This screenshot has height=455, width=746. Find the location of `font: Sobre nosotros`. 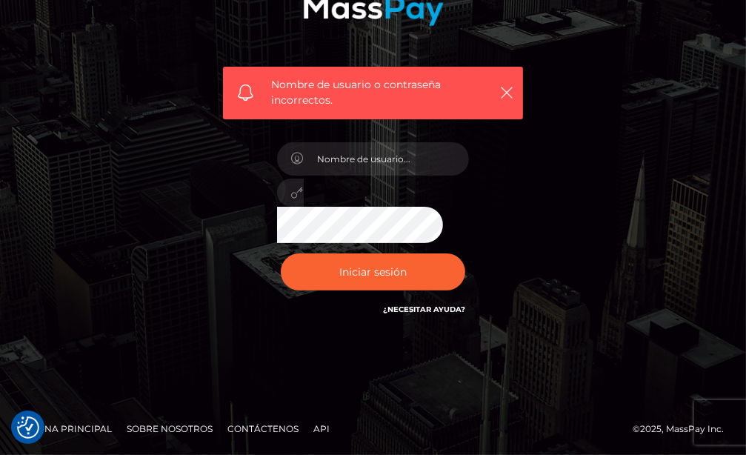

font: Sobre nosotros is located at coordinates (170, 428).